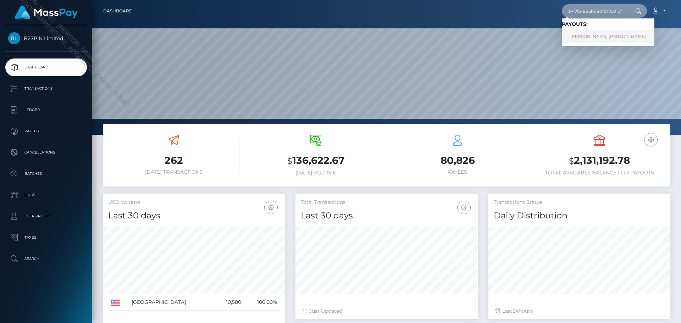 This screenshot has width=681, height=323. What do you see at coordinates (14, 38) in the screenshot?
I see `img: B2SPIN Limited` at bounding box center [14, 38].